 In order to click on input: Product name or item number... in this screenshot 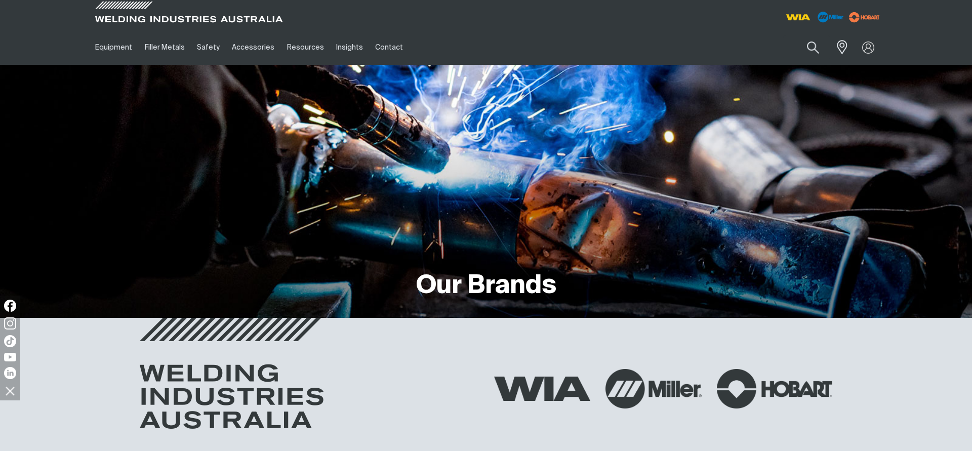, I will do `click(806, 47)`.